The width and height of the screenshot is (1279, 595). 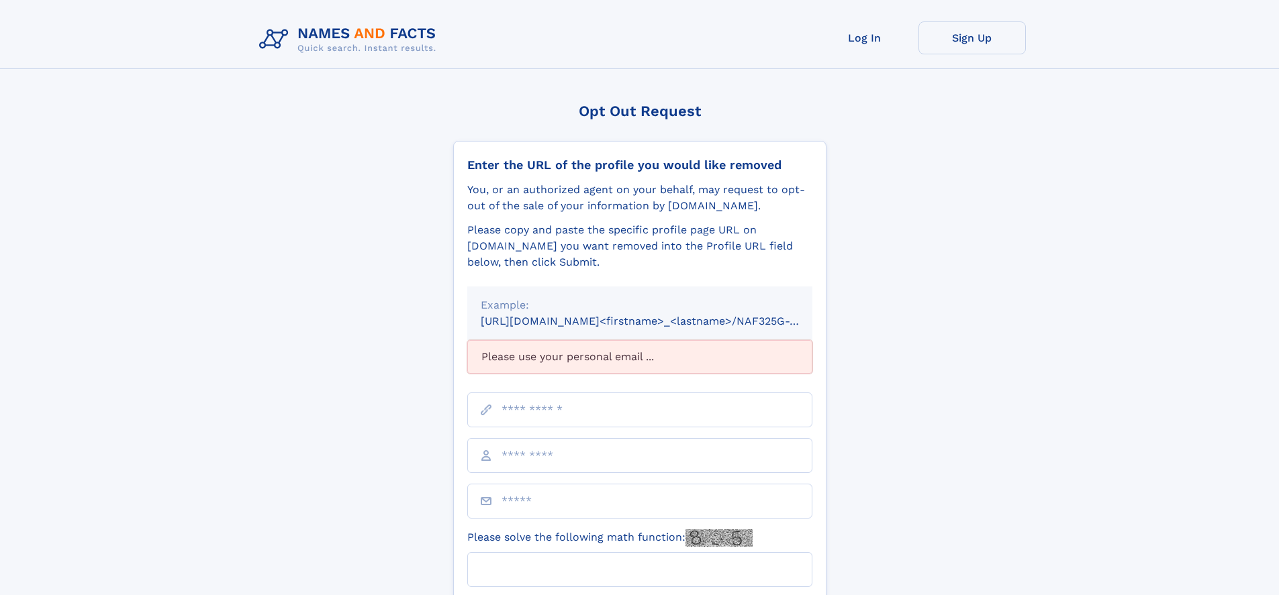 I want to click on label: Please solve the following math function:, so click(x=609, y=538).